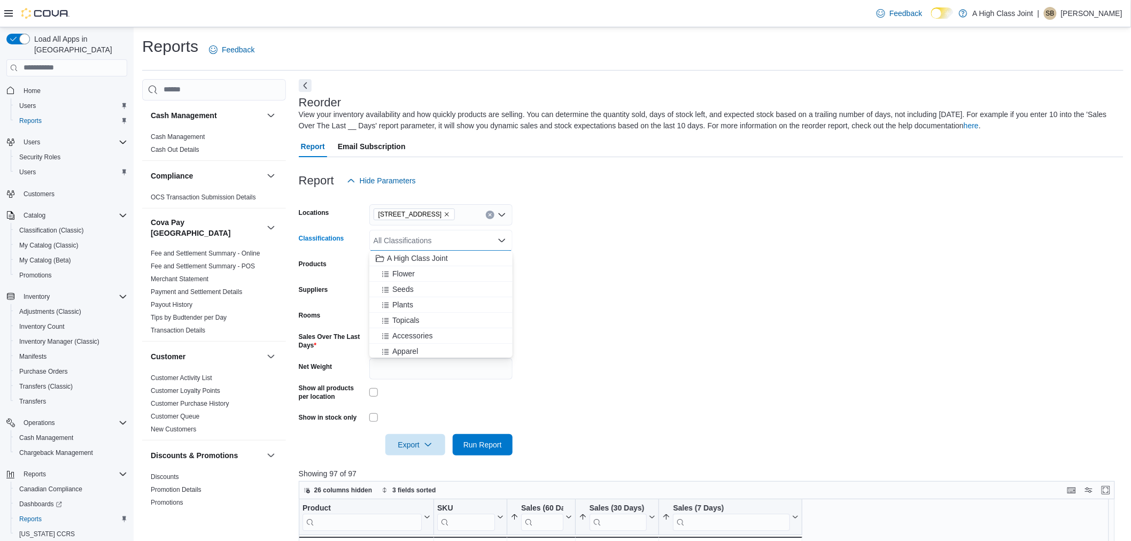 This screenshot has width=1131, height=541. What do you see at coordinates (332, 341) in the screenshot?
I see `label: Sales Over The Last Days` at bounding box center [332, 341].